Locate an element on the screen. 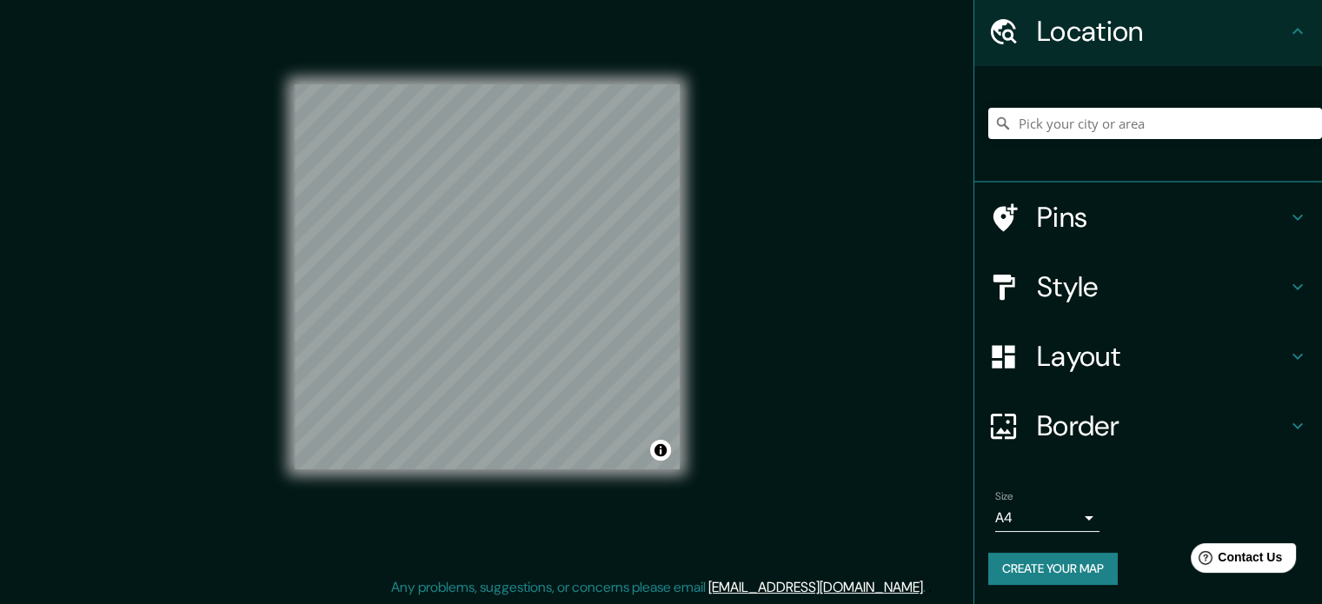 This screenshot has height=604, width=1322. div: Pins is located at coordinates (1148, 217).